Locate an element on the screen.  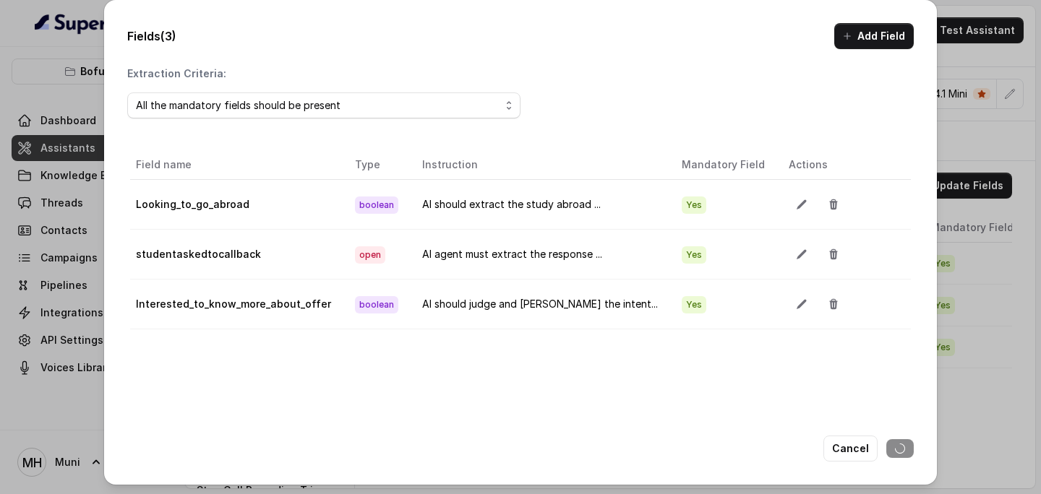
th: Actions is located at coordinates (844, 165).